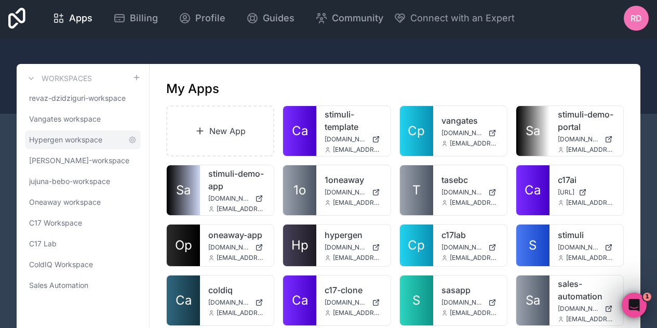 This screenshot has width=657, height=328. What do you see at coordinates (353, 180) in the screenshot?
I see `a: 1oneaway` at bounding box center [353, 180].